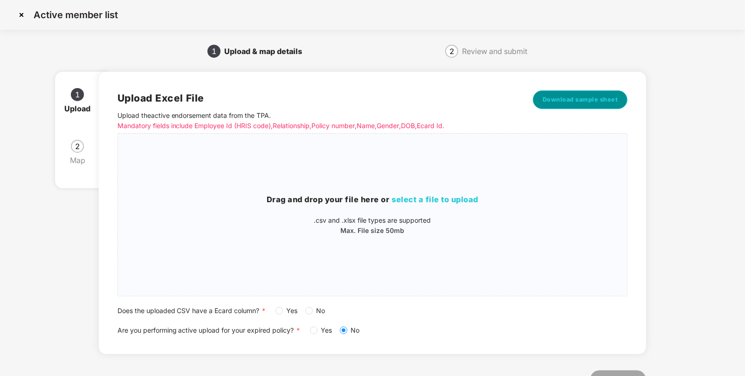 This screenshot has height=376, width=745. What do you see at coordinates (21, 15) in the screenshot?
I see `img: svg+xml;base64,PHN2ZyBpZD0iQ3Jvc3MtMzJ4MzIiIHhtbG5zPSJodHRwOi8vd3d3LnczLm9yZy8yMDAwL3N2ZyIgd2lkdG...` at bounding box center [21, 15].